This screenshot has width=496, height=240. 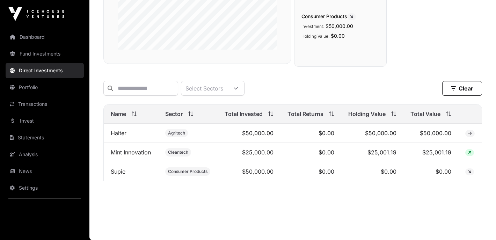 What do you see at coordinates (45, 104) in the screenshot?
I see `a: Transactions` at bounding box center [45, 104].